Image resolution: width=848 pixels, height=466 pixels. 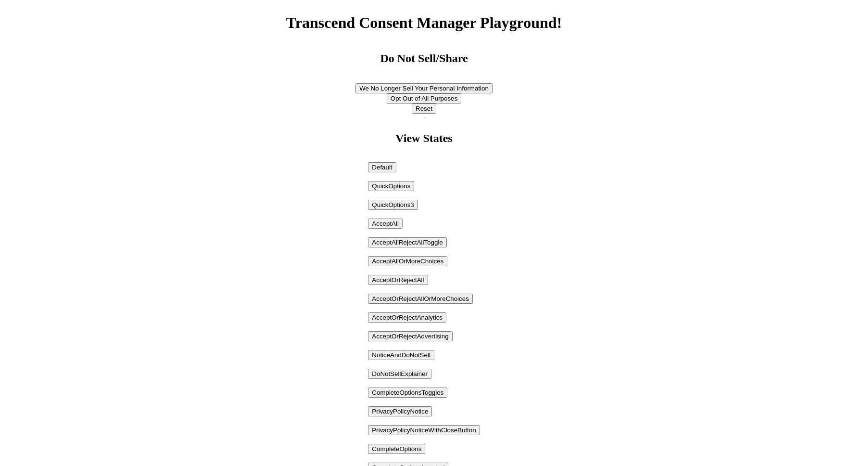 I want to click on button: AcceptOrRejectAllOrMoreChoices, so click(x=420, y=298).